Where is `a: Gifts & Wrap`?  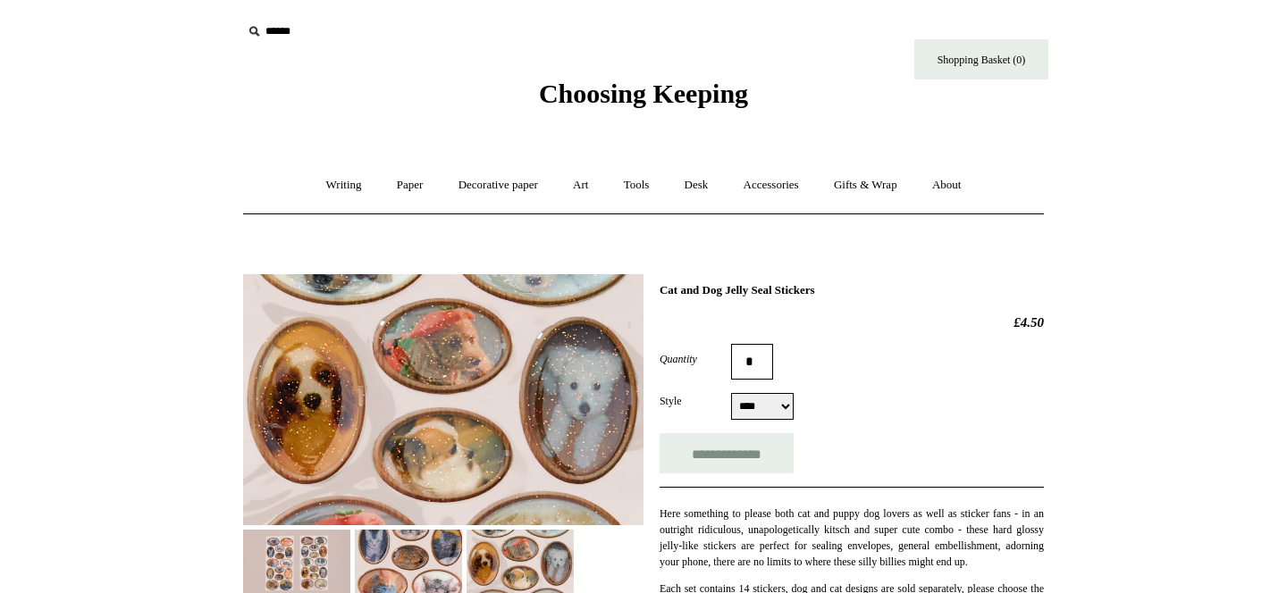 a: Gifts & Wrap is located at coordinates (865, 185).